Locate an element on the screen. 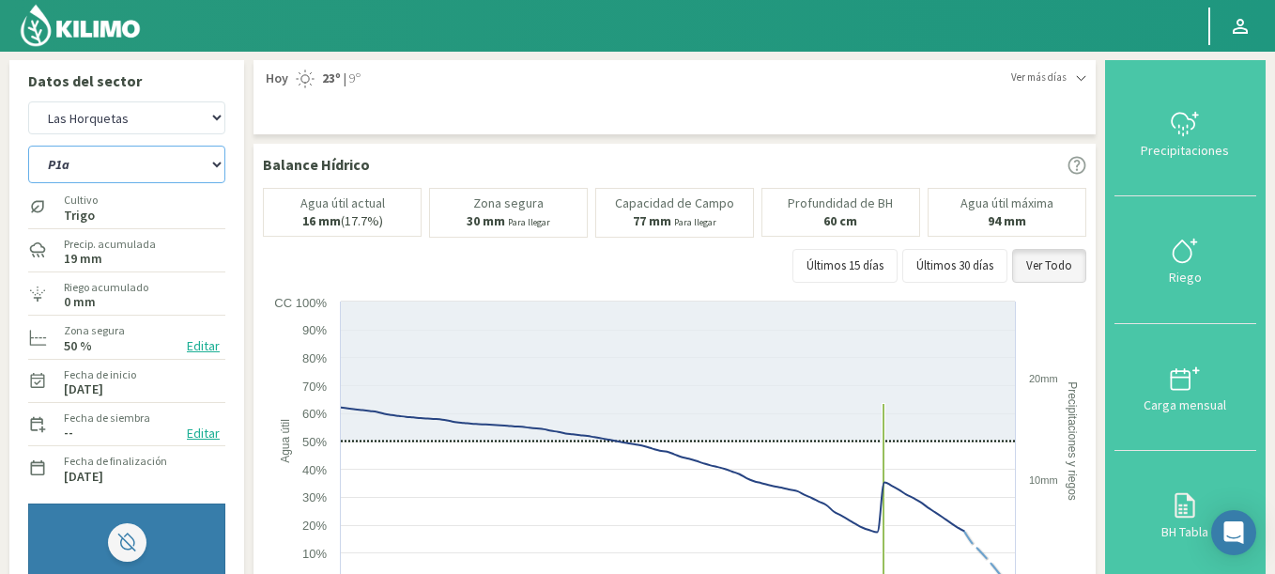 Image resolution: width=1275 pixels, height=574 pixels. text: 10% is located at coordinates (315, 553).